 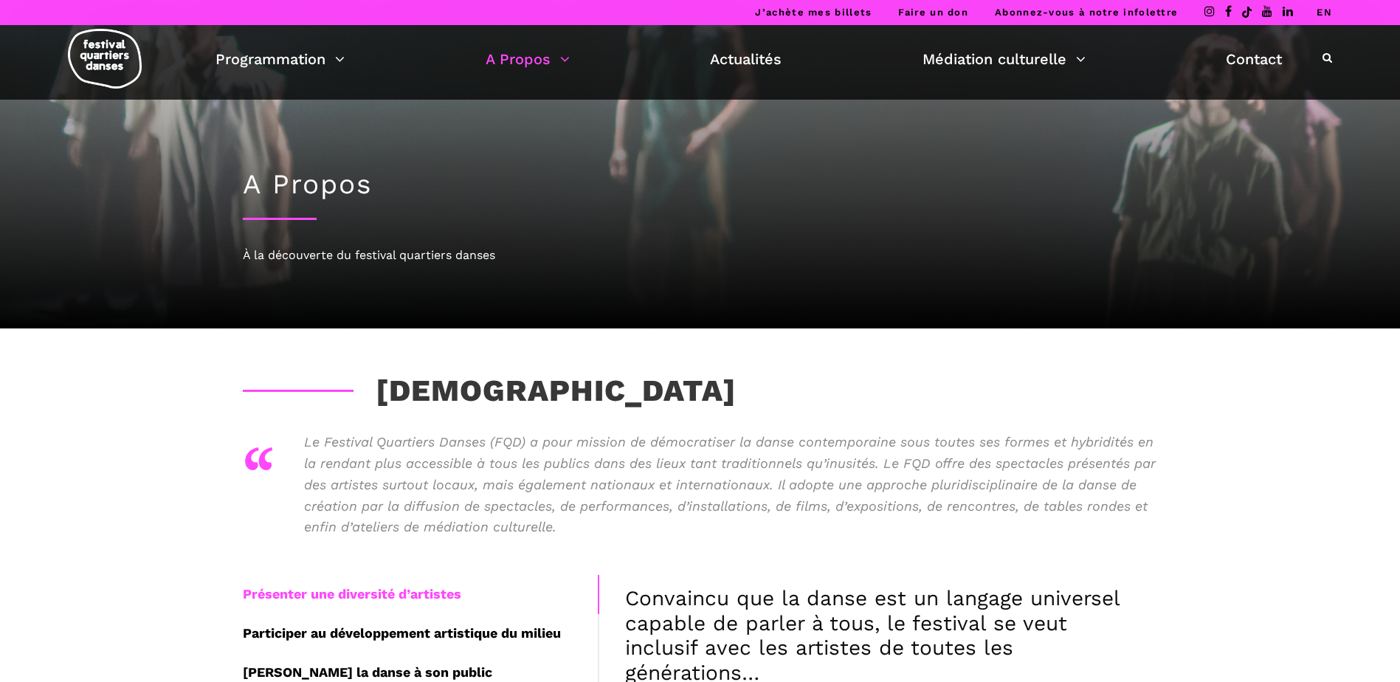 What do you see at coordinates (105, 58) in the screenshot?
I see `img: logo-fqd-med` at bounding box center [105, 58].